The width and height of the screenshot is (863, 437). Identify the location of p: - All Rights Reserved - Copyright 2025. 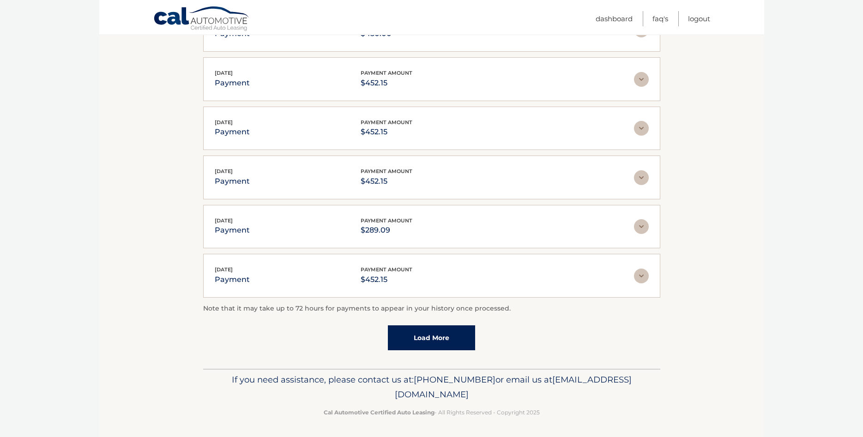
(432, 412).